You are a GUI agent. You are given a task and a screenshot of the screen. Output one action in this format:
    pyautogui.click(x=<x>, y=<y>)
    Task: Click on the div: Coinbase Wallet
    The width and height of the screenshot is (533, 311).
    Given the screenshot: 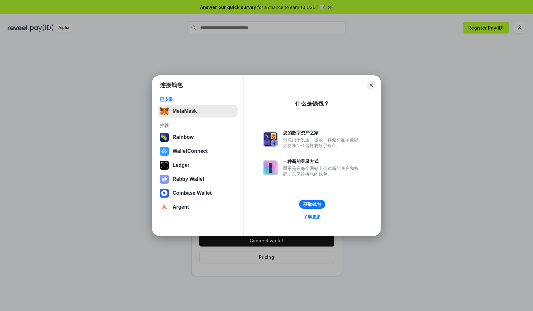 What is the action you would take?
    pyautogui.click(x=192, y=193)
    